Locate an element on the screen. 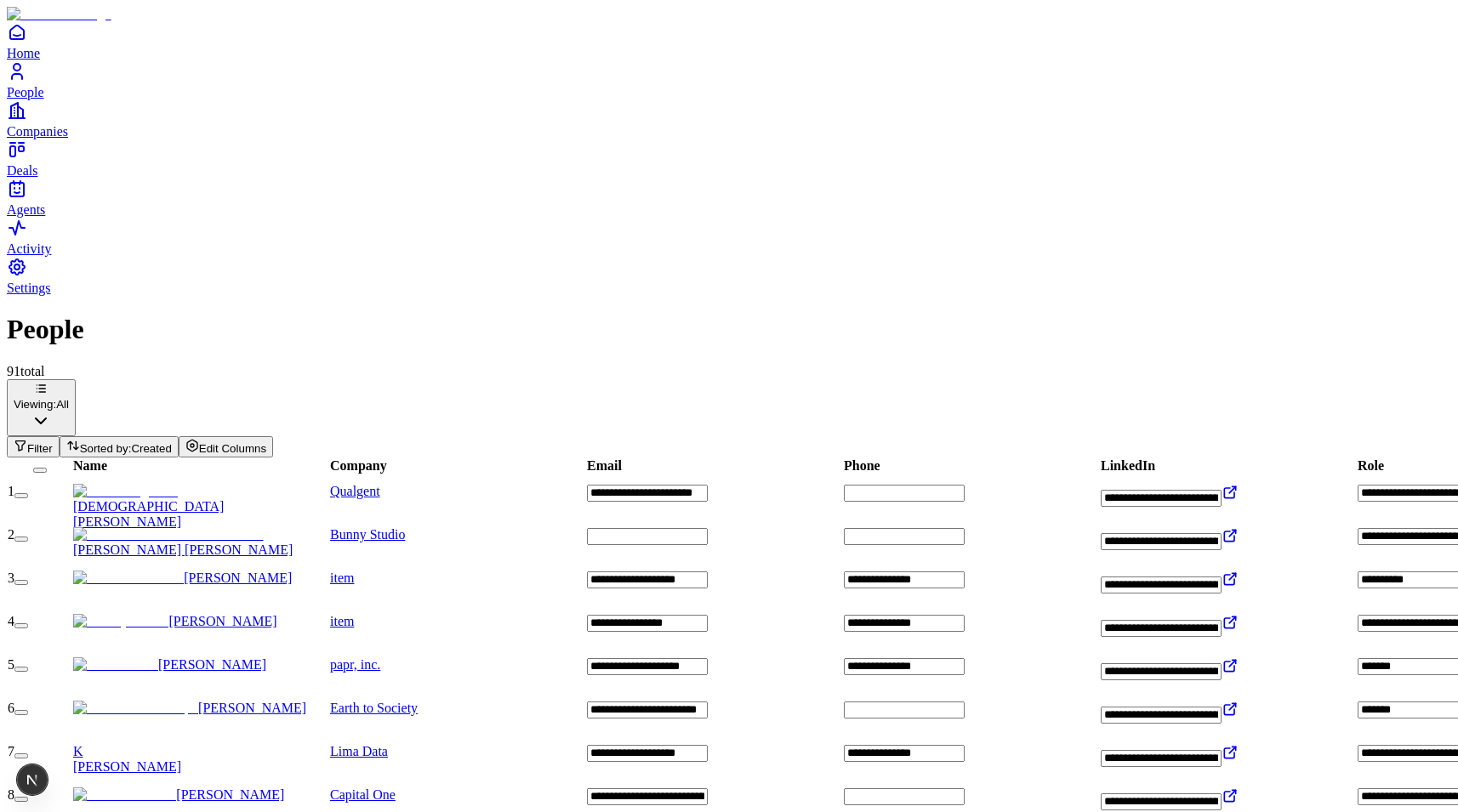 The height and width of the screenshot is (812, 1458). a: Bunny Studio is located at coordinates (367, 534).